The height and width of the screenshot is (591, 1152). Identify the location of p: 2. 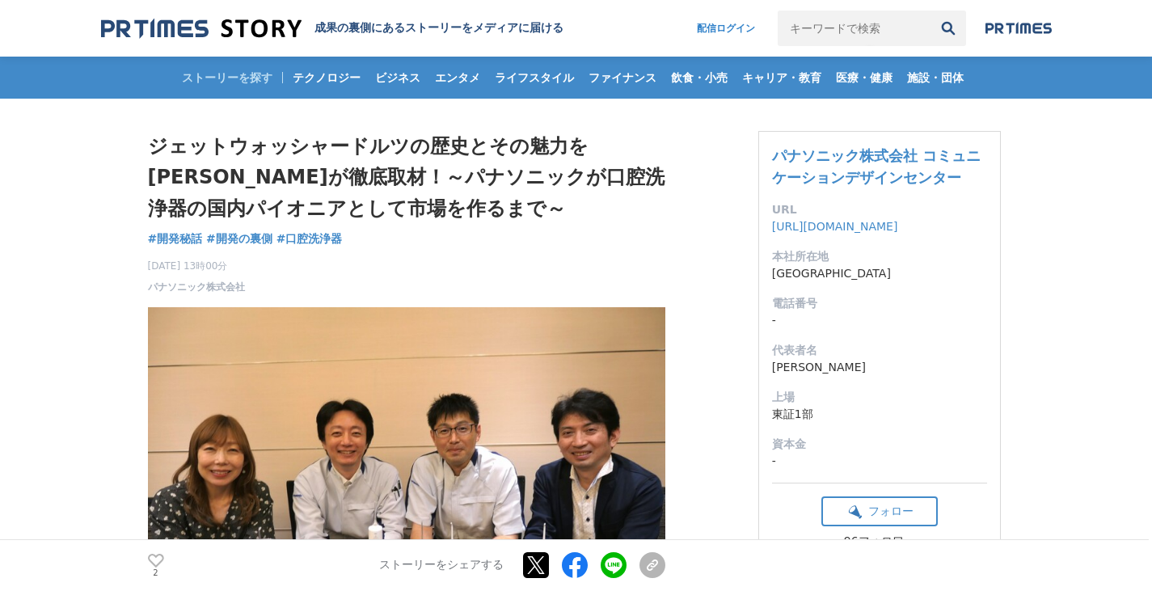
(156, 573).